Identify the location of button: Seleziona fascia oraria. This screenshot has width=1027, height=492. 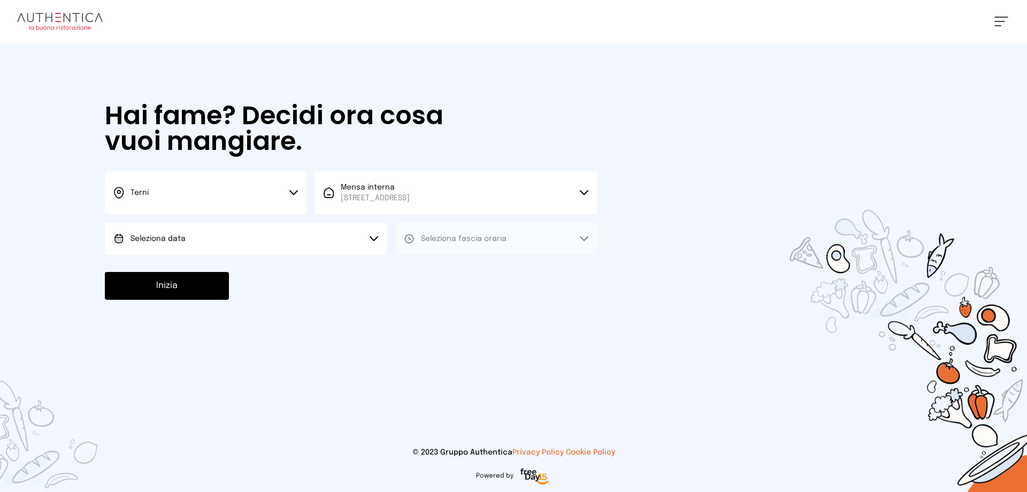
(496, 239).